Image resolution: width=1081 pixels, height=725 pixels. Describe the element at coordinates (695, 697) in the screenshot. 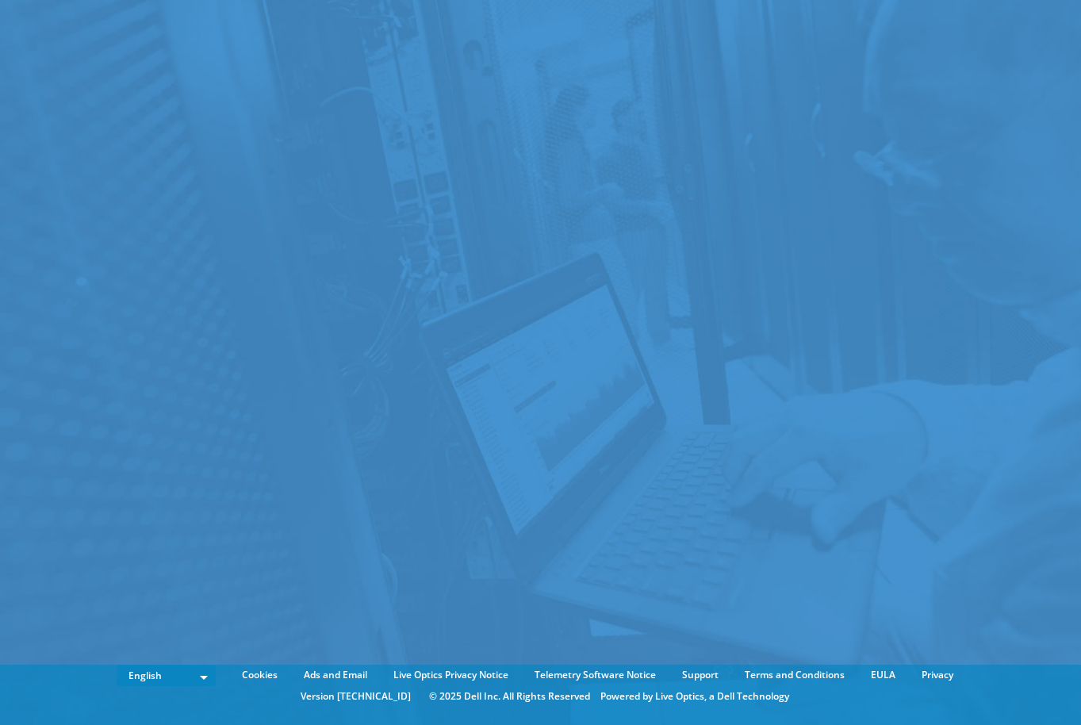

I see `li: Powered by Live Optics, a Dell Technology` at that location.